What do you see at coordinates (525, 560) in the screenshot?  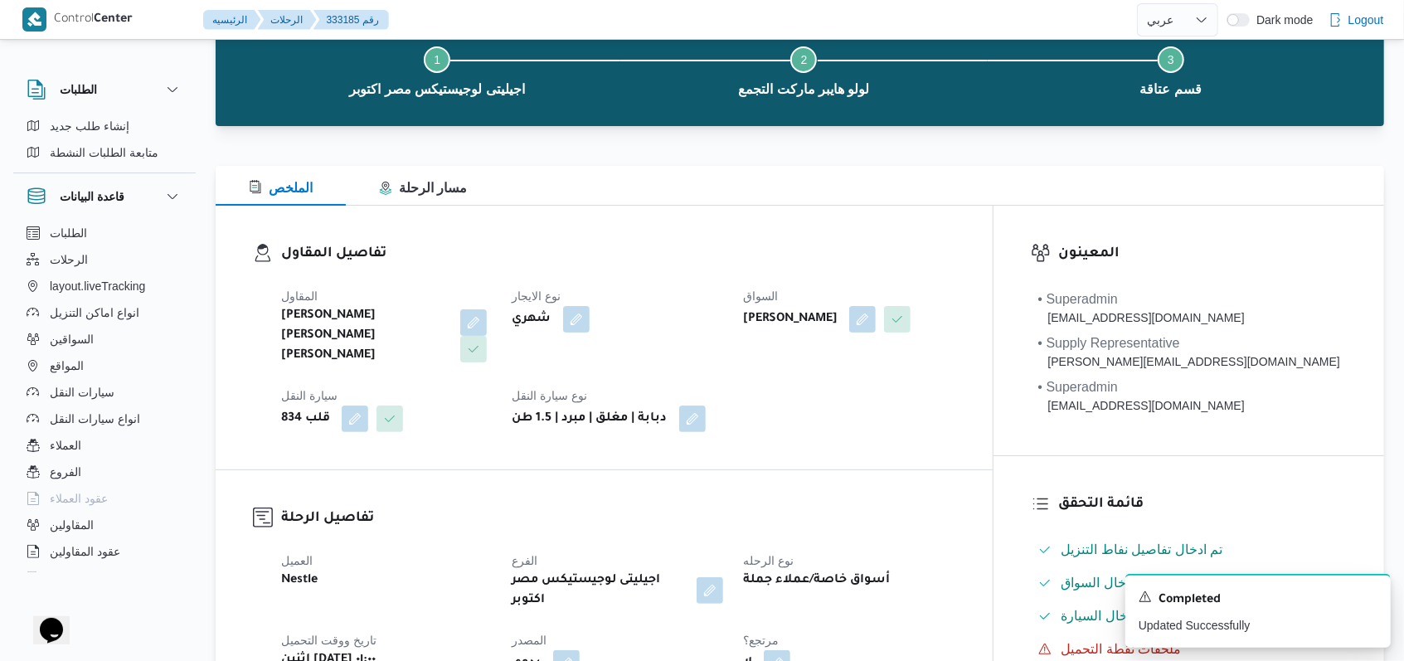 I see `span: الفرع` at bounding box center [525, 560].